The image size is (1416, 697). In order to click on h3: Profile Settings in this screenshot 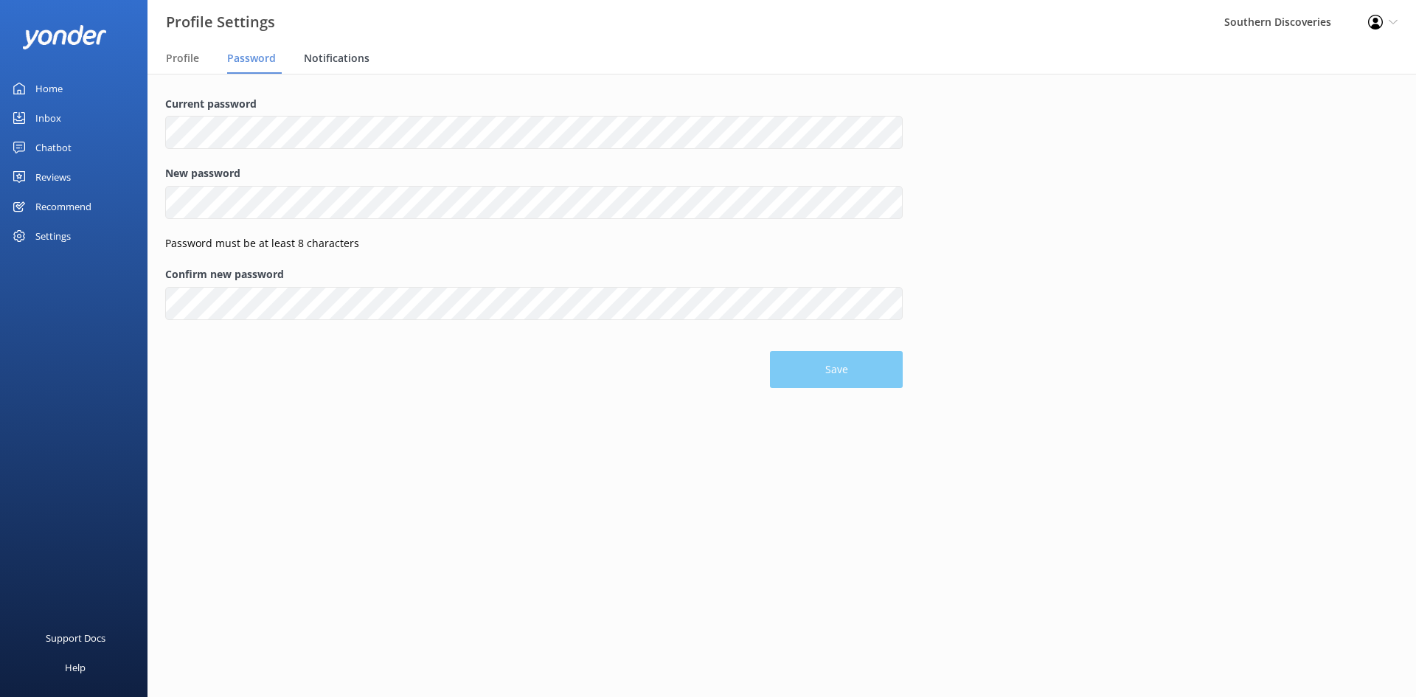, I will do `click(220, 22)`.